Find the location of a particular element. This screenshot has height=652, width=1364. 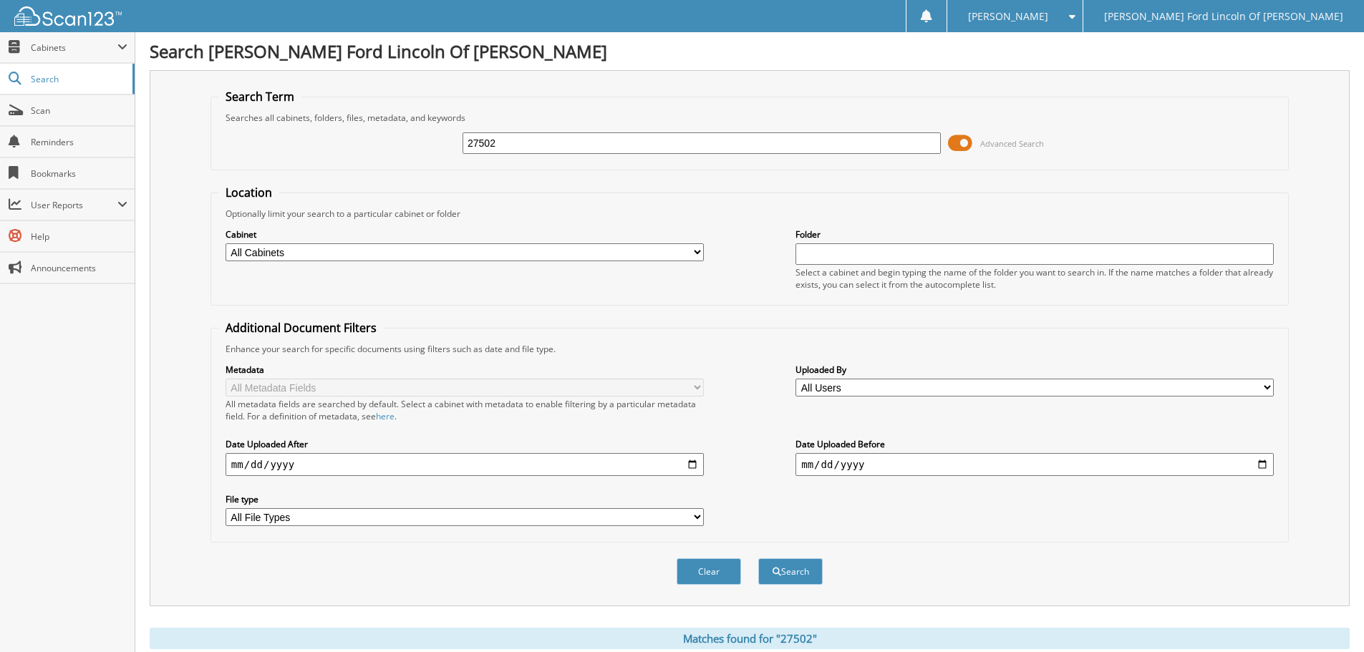

legend: Search Term is located at coordinates (260, 97).